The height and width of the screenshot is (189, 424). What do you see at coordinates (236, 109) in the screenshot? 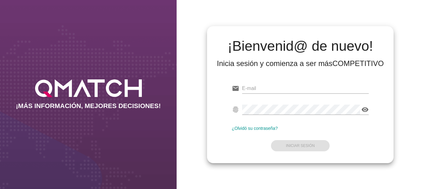
I see `i: fingerprint` at bounding box center [236, 109].